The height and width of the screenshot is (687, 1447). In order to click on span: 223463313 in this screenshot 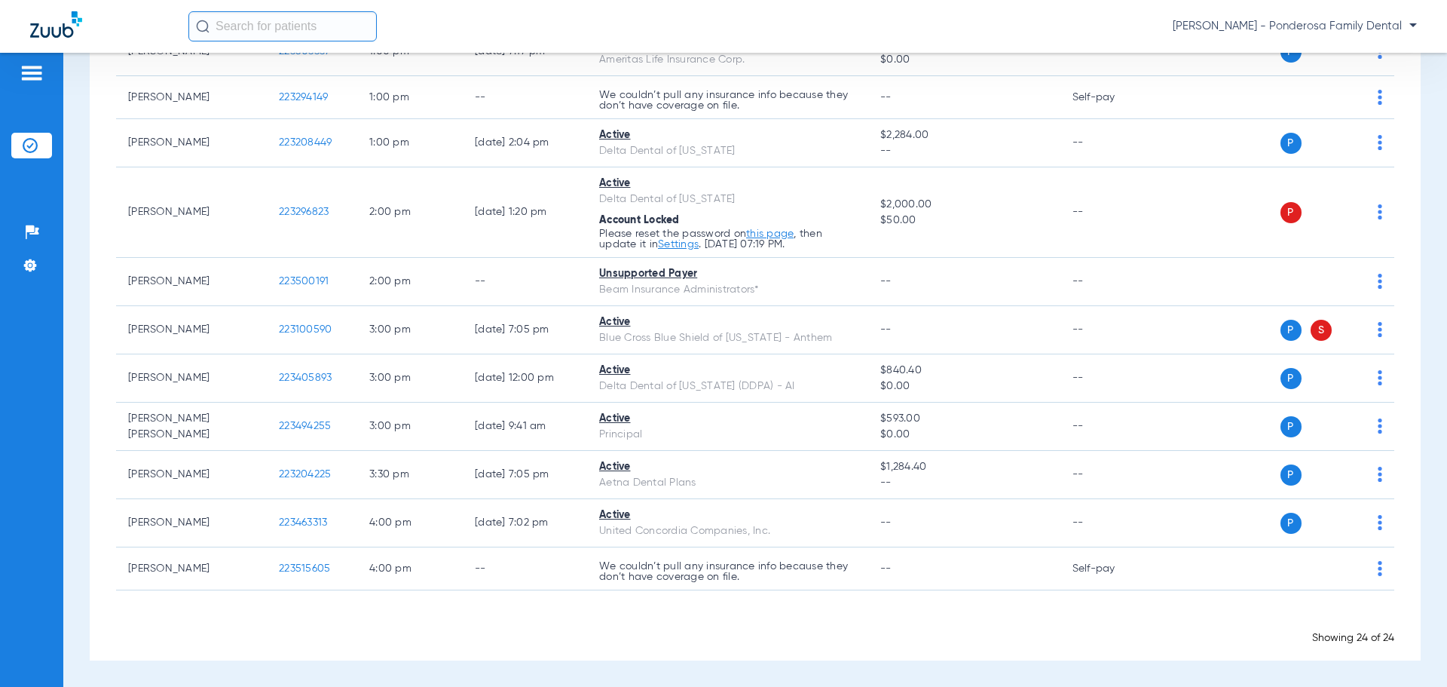, I will do `click(303, 522)`.